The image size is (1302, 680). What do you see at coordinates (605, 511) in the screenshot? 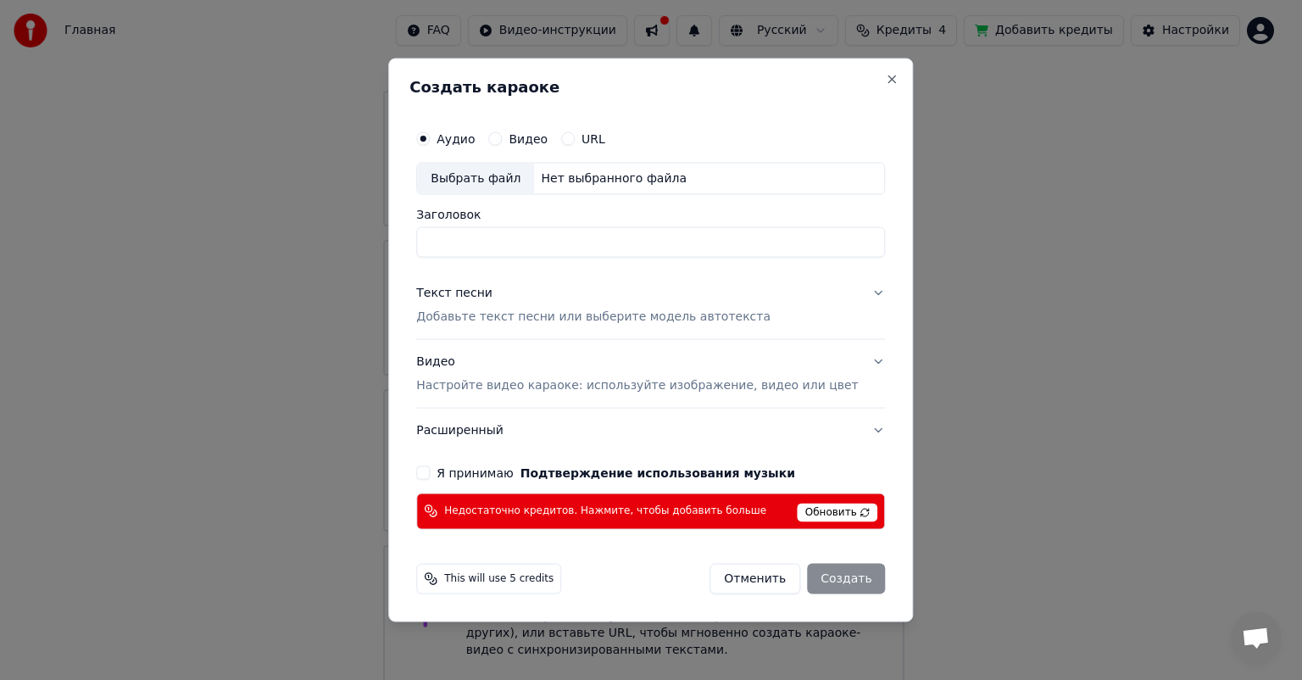
I see `span: Недостаточно кредитов. Нажмите, чтобы добавить больше` at bounding box center [605, 511].